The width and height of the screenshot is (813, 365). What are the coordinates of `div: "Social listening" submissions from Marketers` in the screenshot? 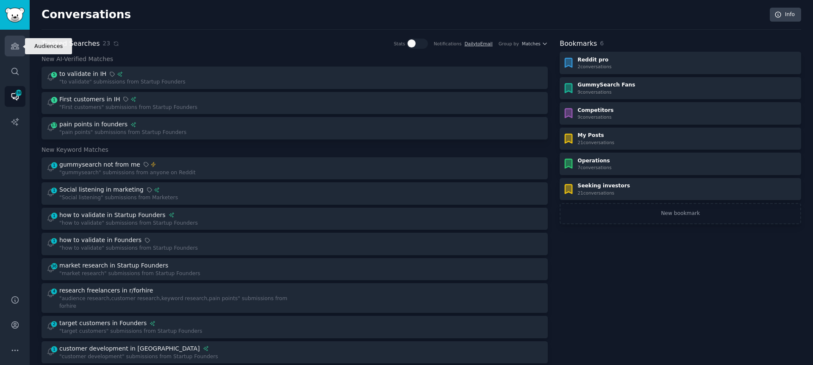 It's located at (119, 198).